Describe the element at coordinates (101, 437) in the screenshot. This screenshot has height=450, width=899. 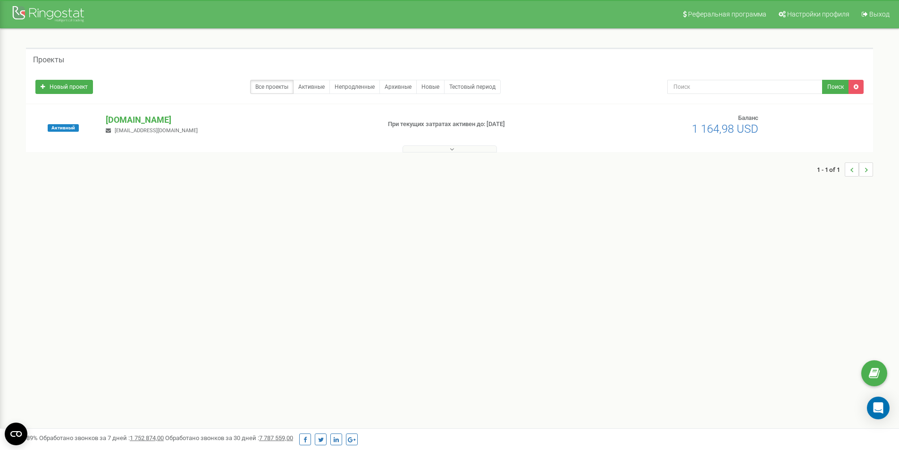
I see `span: Обработано звонков за 7 дней :` at that location.